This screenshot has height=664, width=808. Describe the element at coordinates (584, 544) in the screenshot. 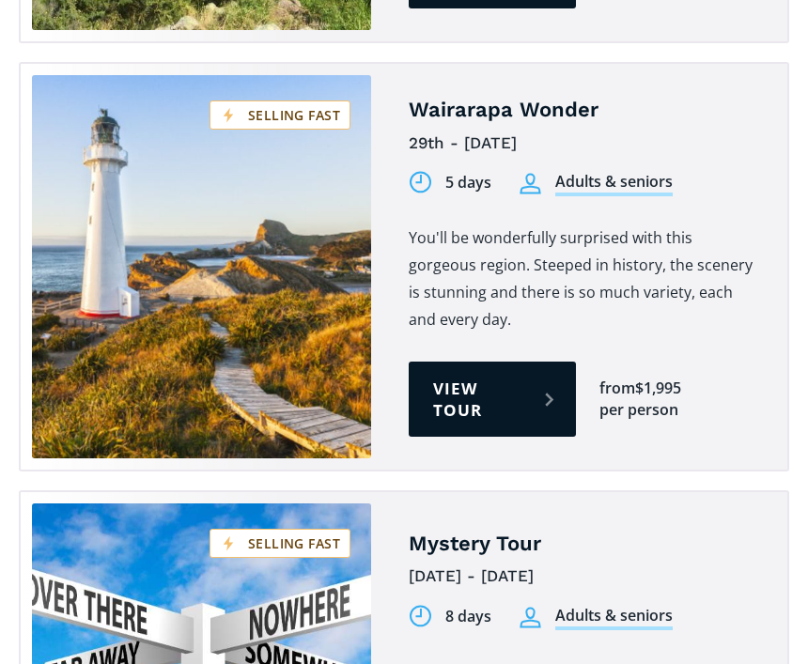

I see `h4: Mystery Tour` at that location.